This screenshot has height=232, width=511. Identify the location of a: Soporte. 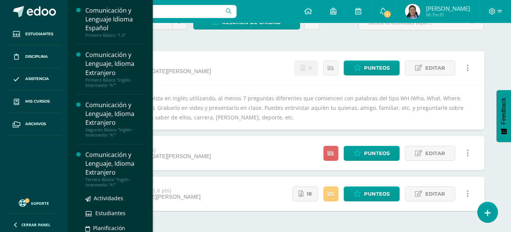
(34, 203).